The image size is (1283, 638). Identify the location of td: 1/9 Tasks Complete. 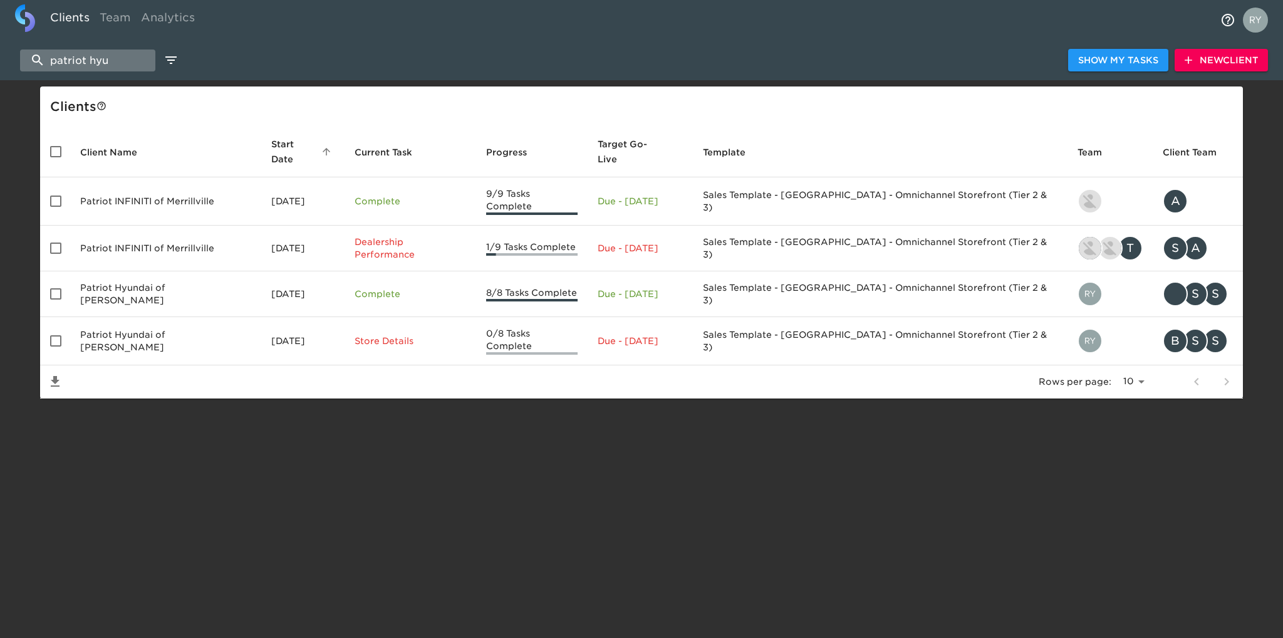
(532, 248).